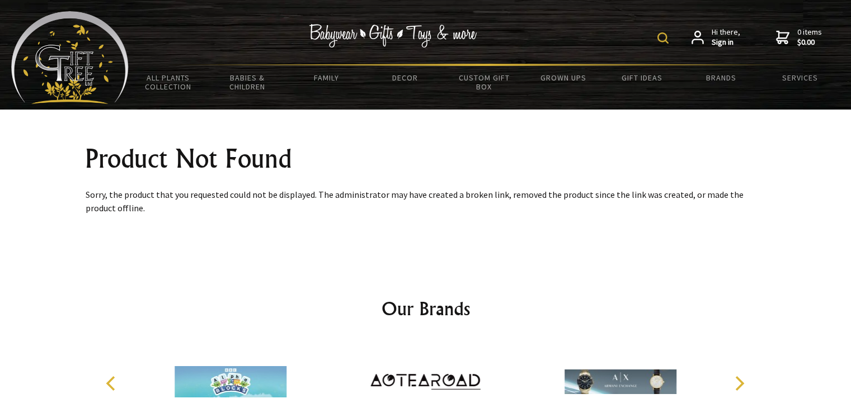  Describe the element at coordinates (405, 78) in the screenshot. I see `a: Decor` at that location.